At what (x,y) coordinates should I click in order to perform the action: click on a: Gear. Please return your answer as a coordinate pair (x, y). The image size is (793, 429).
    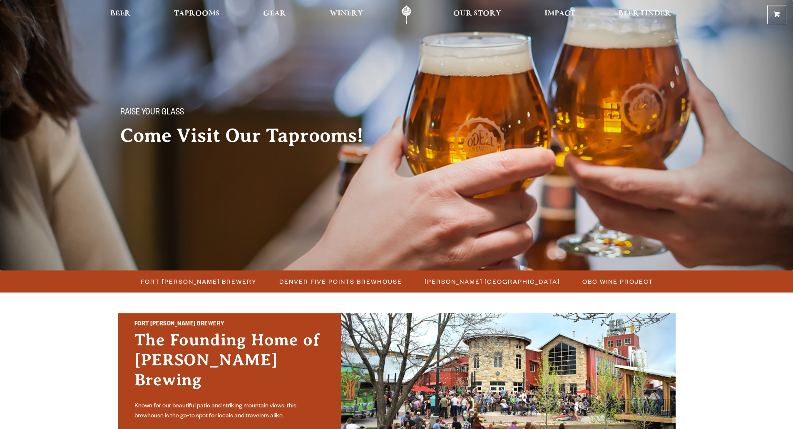
    Looking at the image, I should click on (274, 15).